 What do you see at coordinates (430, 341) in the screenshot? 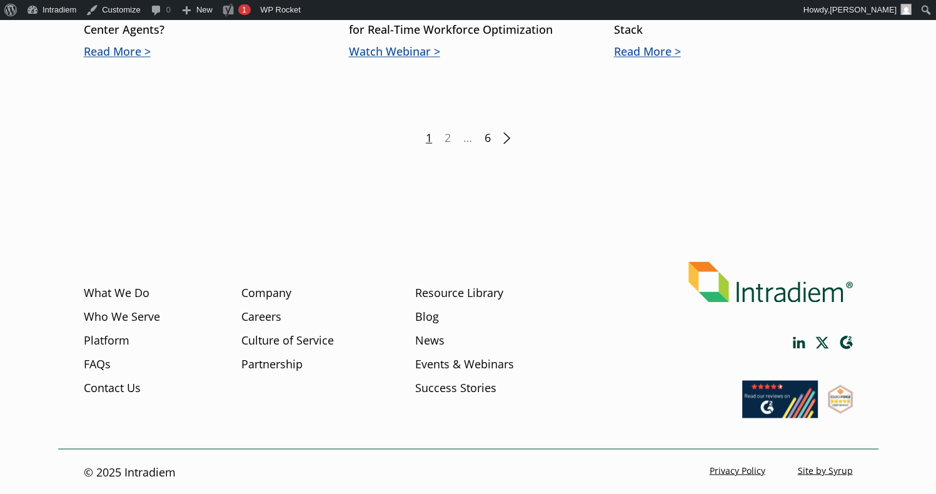
I see `a: News` at bounding box center [430, 341].